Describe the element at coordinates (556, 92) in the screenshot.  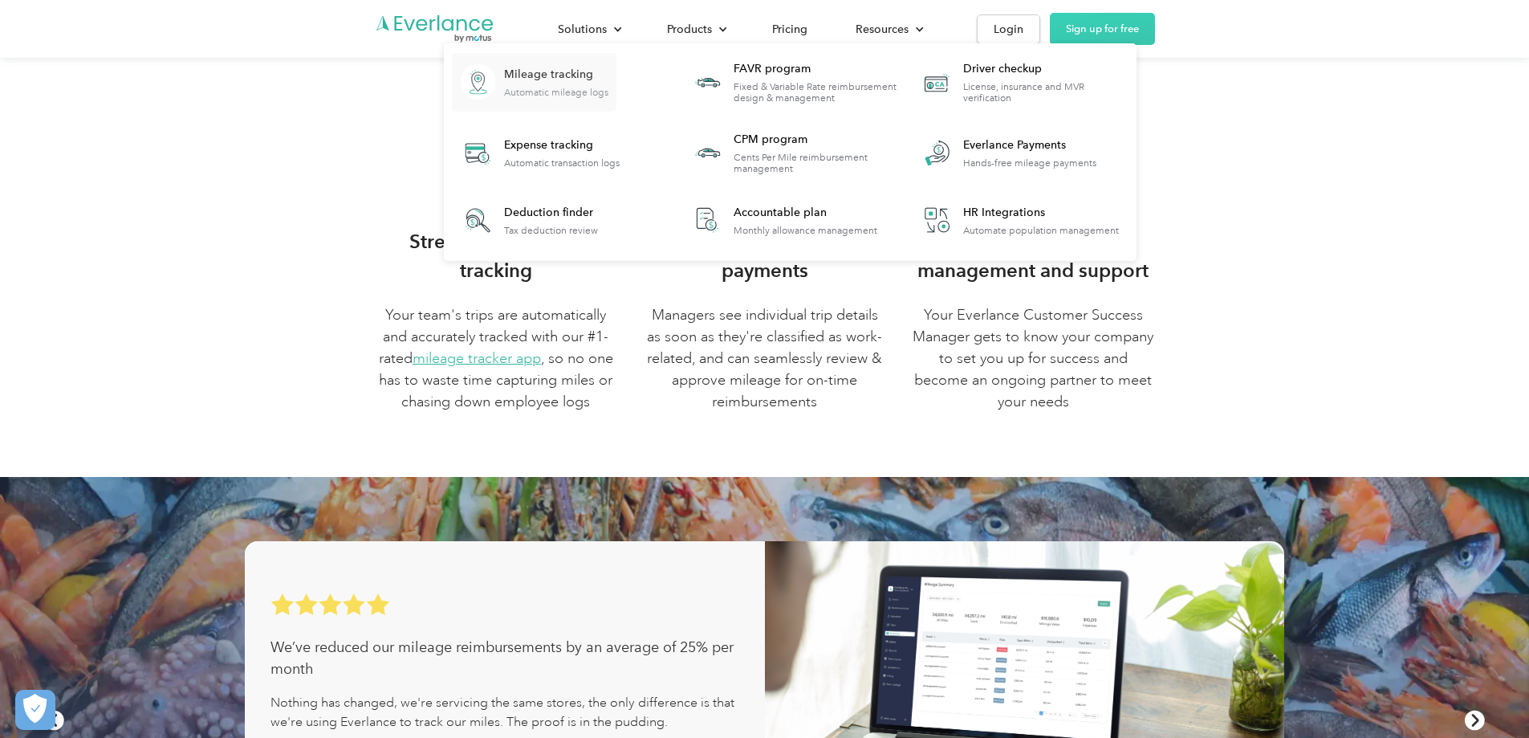
I see `div: Automatic mileage logs` at that location.